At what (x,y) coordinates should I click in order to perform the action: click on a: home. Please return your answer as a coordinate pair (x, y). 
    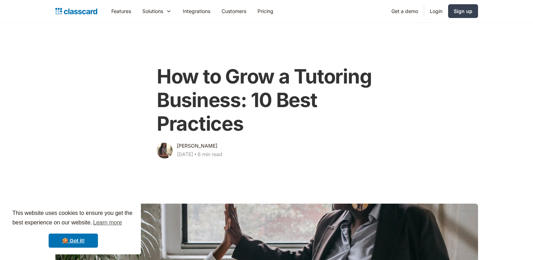
    Looking at the image, I should click on (76, 11).